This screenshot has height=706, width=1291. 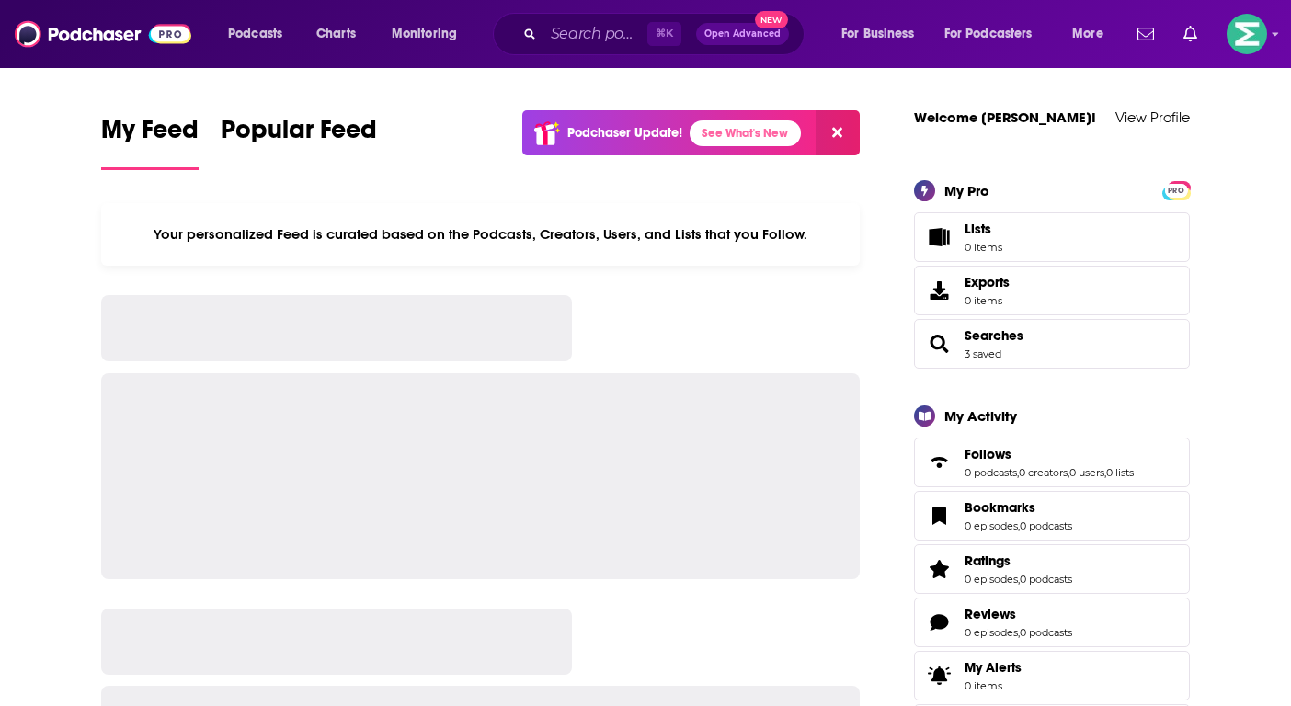 What do you see at coordinates (299, 135) in the screenshot?
I see `span: Popular Feed` at bounding box center [299, 135].